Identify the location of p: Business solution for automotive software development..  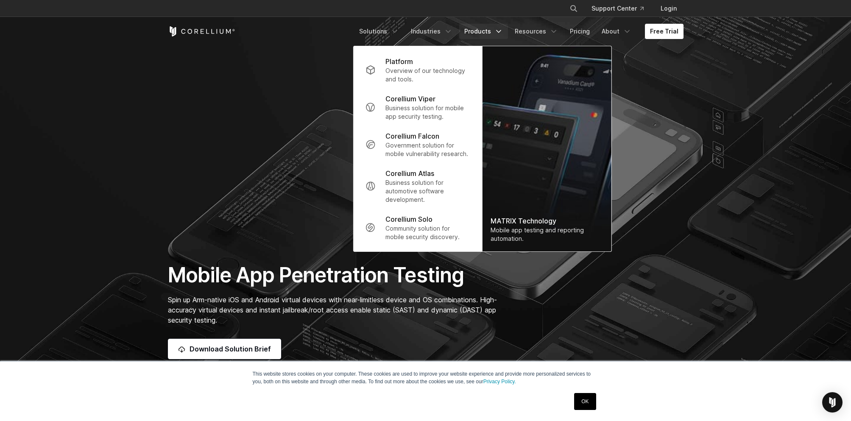
(427, 191).